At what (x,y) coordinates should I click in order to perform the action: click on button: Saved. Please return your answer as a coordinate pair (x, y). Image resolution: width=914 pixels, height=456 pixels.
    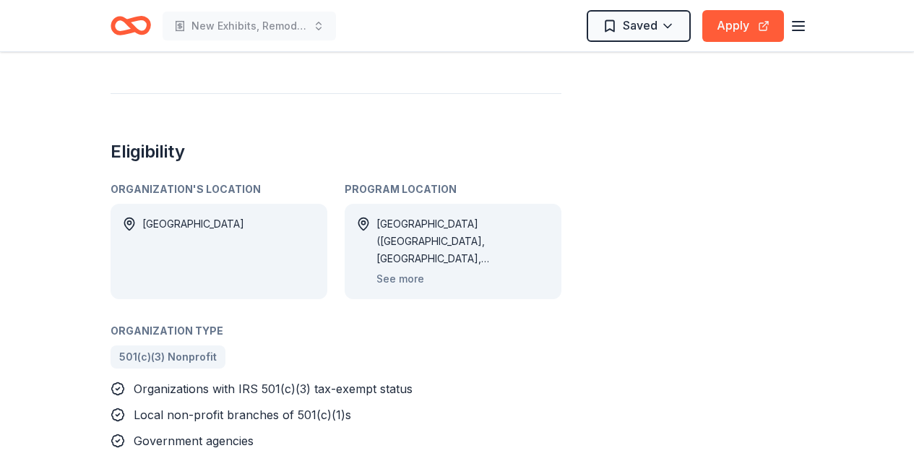
    Looking at the image, I should click on (639, 26).